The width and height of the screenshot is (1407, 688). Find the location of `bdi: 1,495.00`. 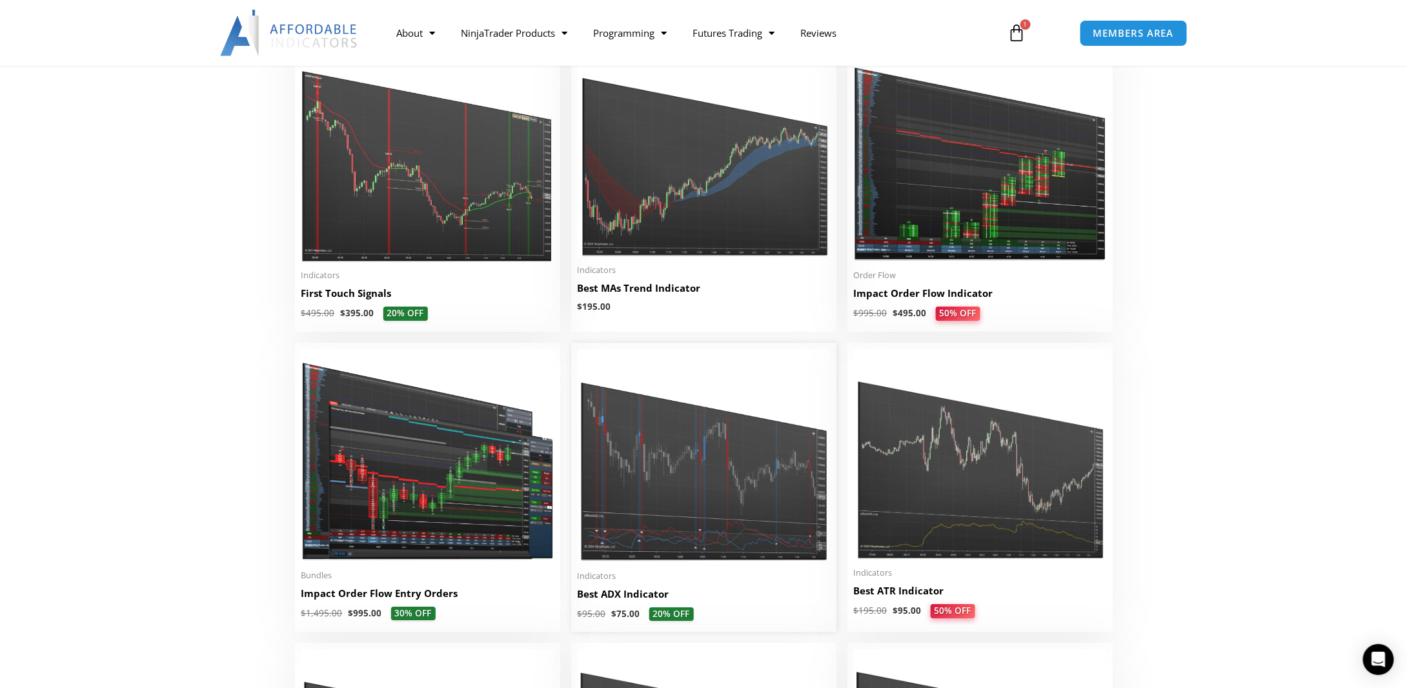

bdi: 1,495.00 is located at coordinates (322, 613).